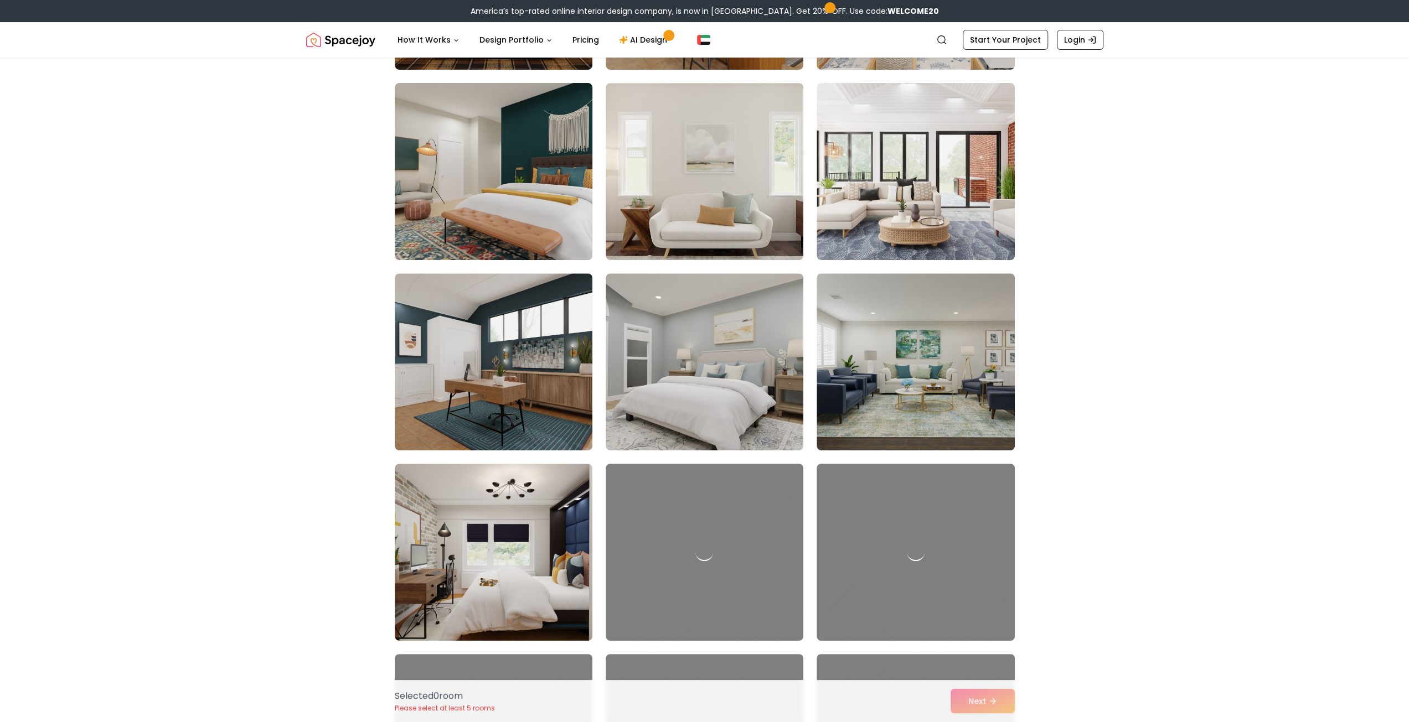 This screenshot has height=722, width=1409. I want to click on img: Room room-6, so click(915, 172).